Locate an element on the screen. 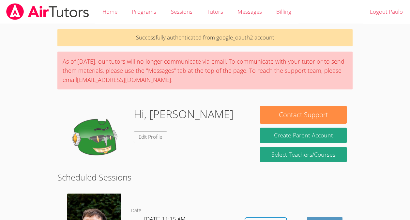  button: Contact Support is located at coordinates (303, 114).